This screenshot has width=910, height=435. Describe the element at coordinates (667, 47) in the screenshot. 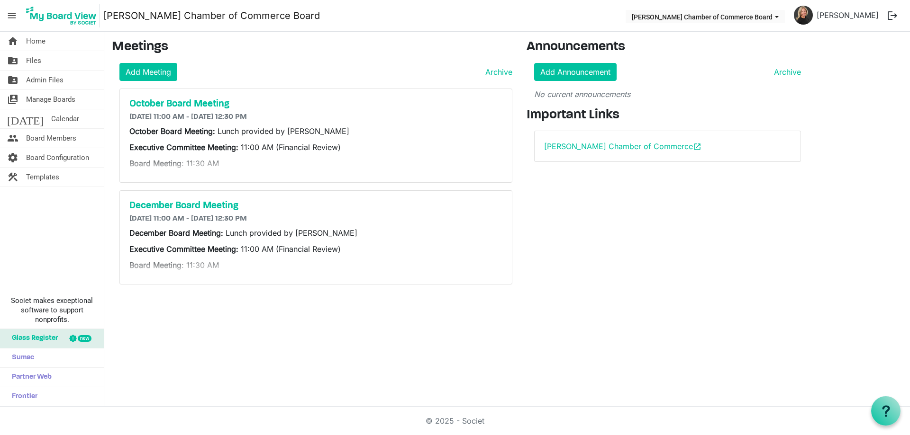

I see `h3: Announcements` at that location.